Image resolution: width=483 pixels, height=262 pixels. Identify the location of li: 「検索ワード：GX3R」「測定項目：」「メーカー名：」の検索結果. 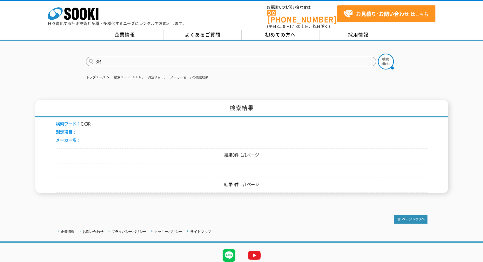
(157, 77).